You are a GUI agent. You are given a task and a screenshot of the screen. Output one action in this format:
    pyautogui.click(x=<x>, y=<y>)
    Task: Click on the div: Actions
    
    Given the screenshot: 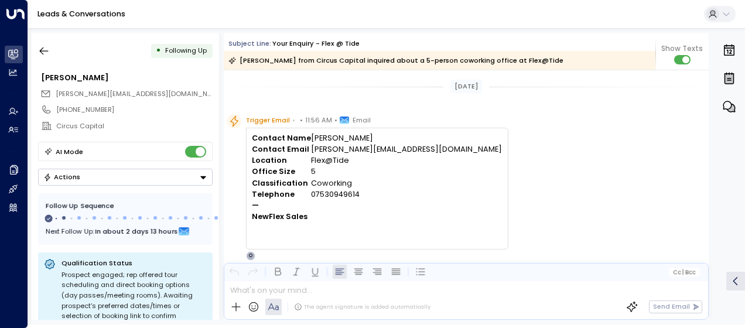 What is the action you would take?
    pyautogui.click(x=62, y=177)
    